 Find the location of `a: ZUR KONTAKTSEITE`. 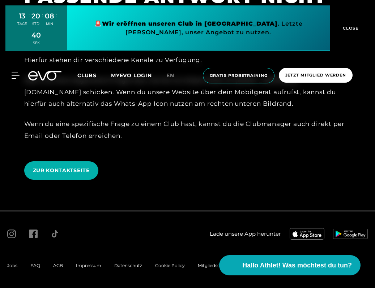

a: ZUR KONTAKTSEITE is located at coordinates (62, 170).